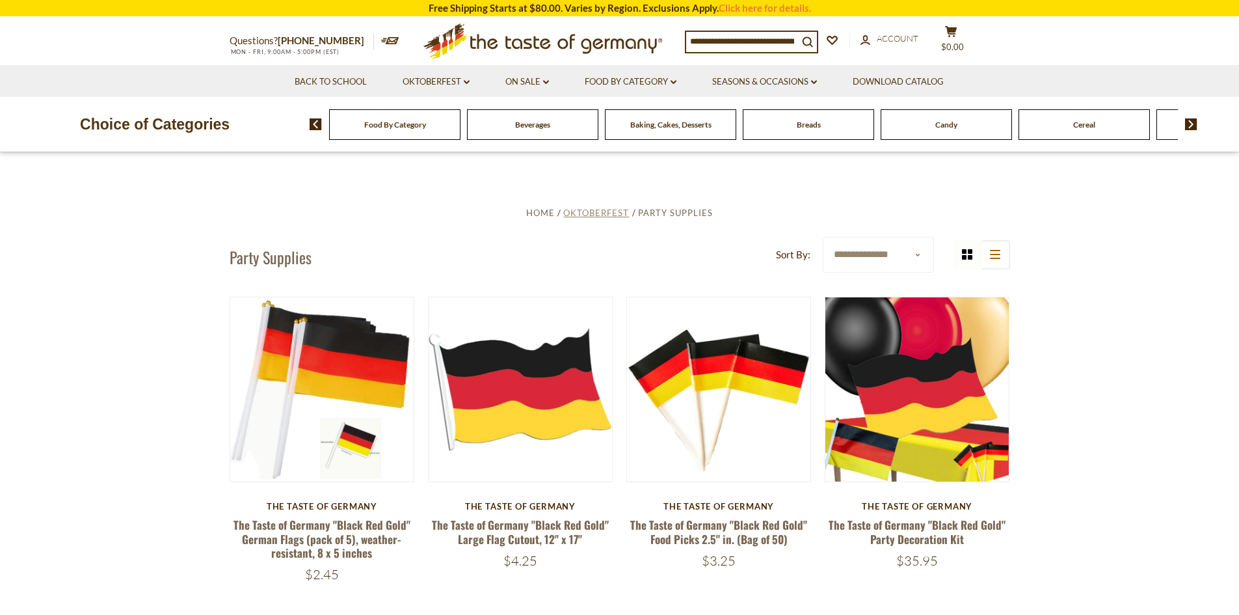 Image resolution: width=1239 pixels, height=615 pixels. Describe the element at coordinates (330, 82) in the screenshot. I see `a: Back to School` at that location.